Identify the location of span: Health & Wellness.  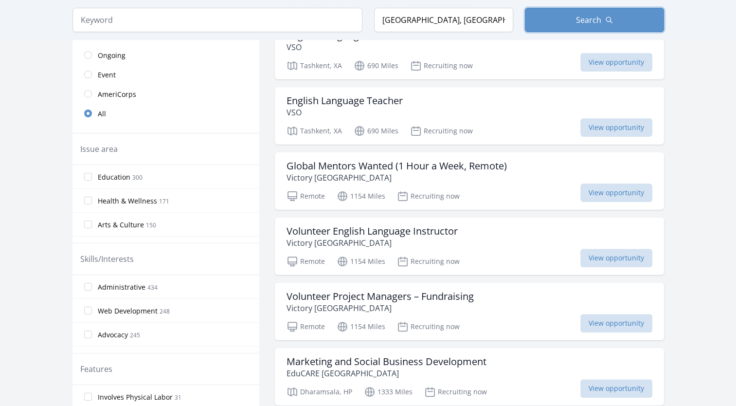
(127, 201).